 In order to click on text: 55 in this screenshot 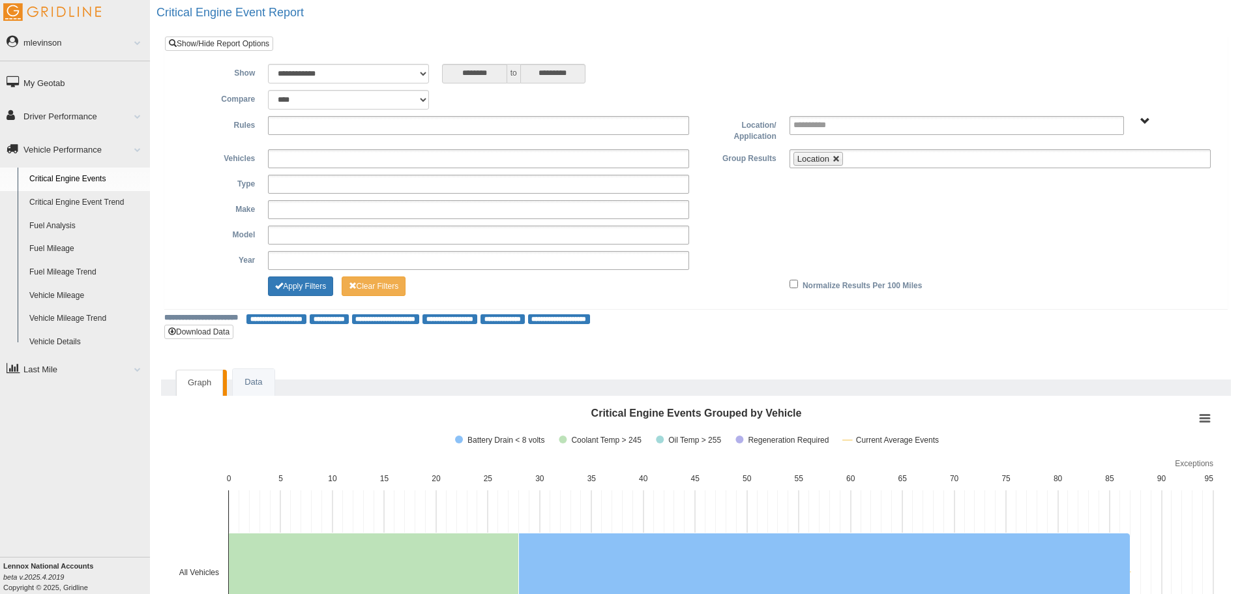, I will do `click(799, 478)`.